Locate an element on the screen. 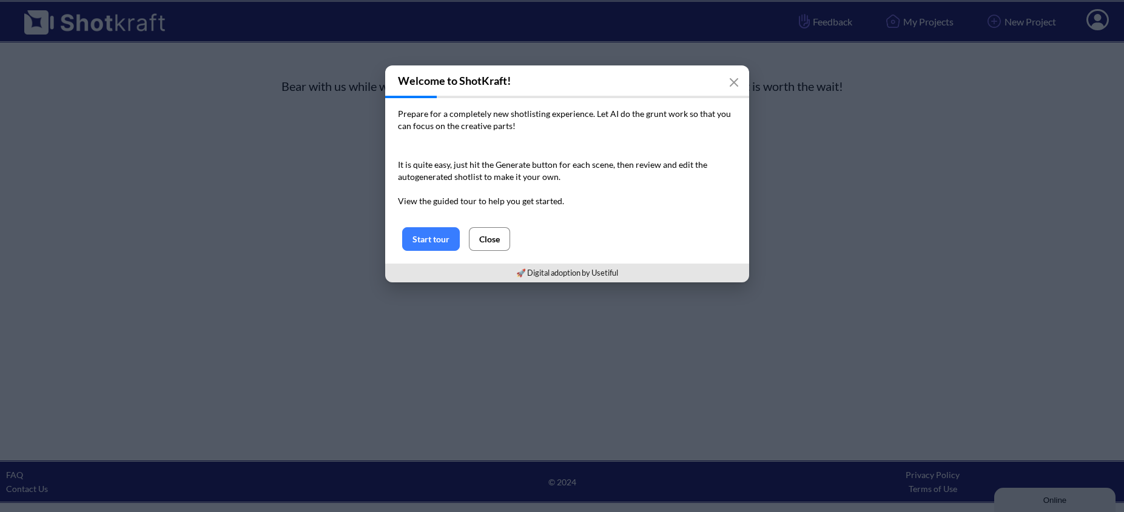 This screenshot has width=1124, height=512. h3: Welcome to ShotKraft! is located at coordinates (567, 81).